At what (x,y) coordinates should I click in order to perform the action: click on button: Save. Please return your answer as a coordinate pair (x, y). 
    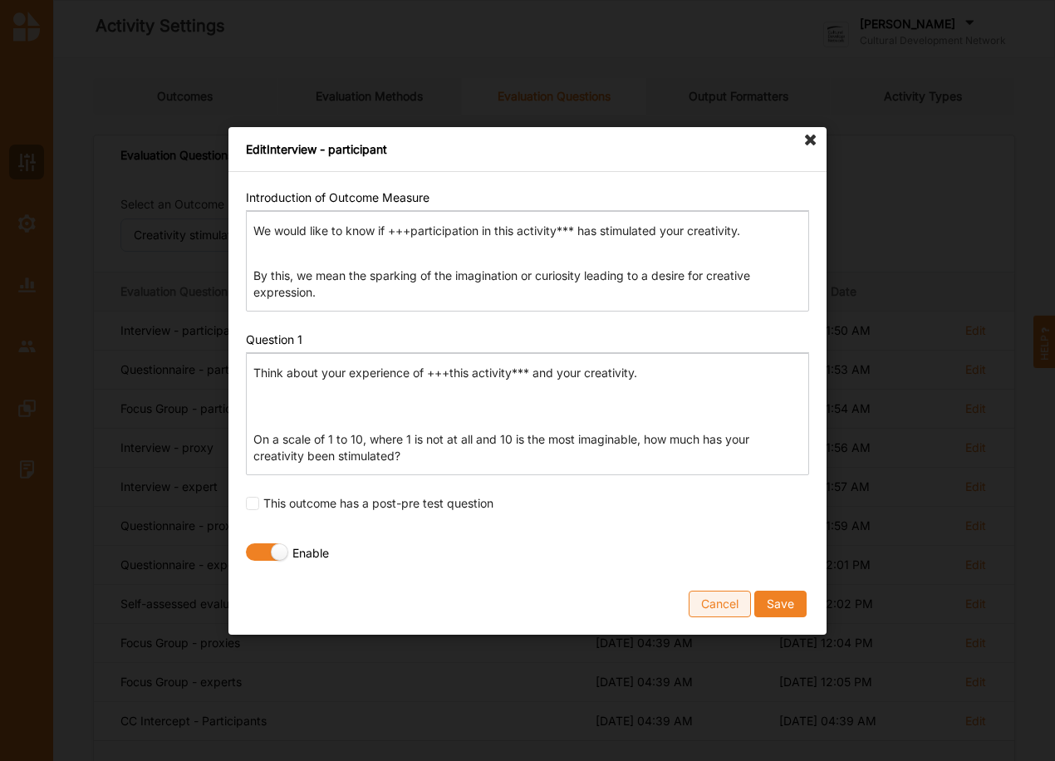
    Looking at the image, I should click on (780, 603).